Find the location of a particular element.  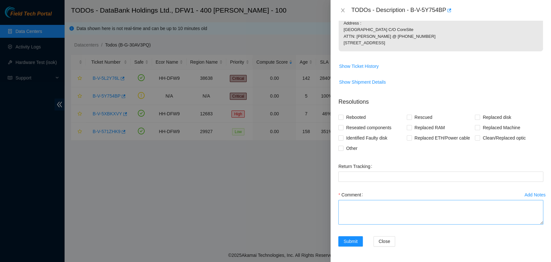

span: Show Shipment Details is located at coordinates (362, 82).